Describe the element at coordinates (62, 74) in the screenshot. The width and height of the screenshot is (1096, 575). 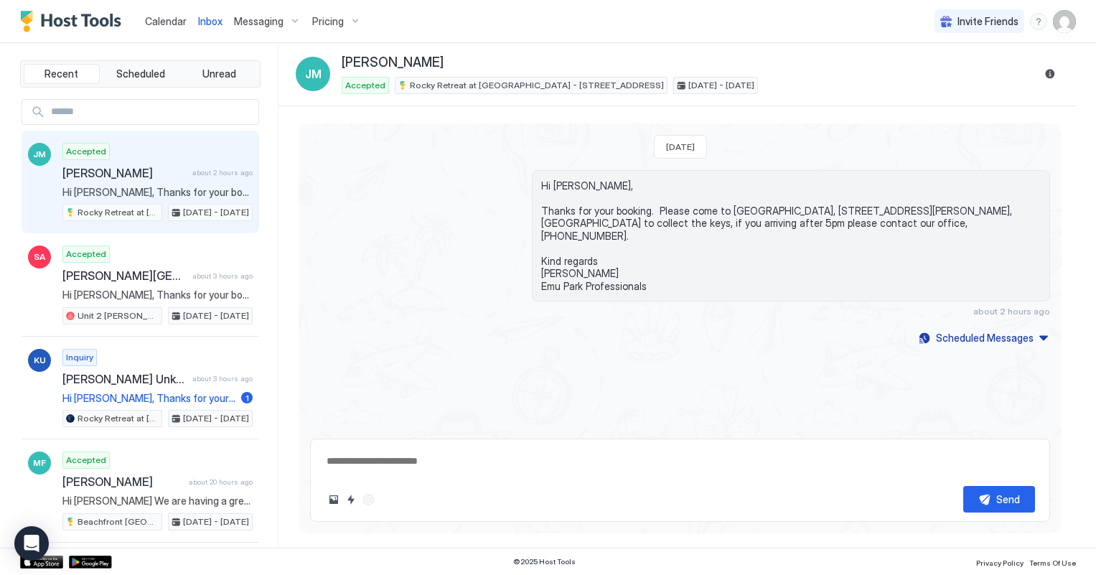
I see `button: Recent` at that location.